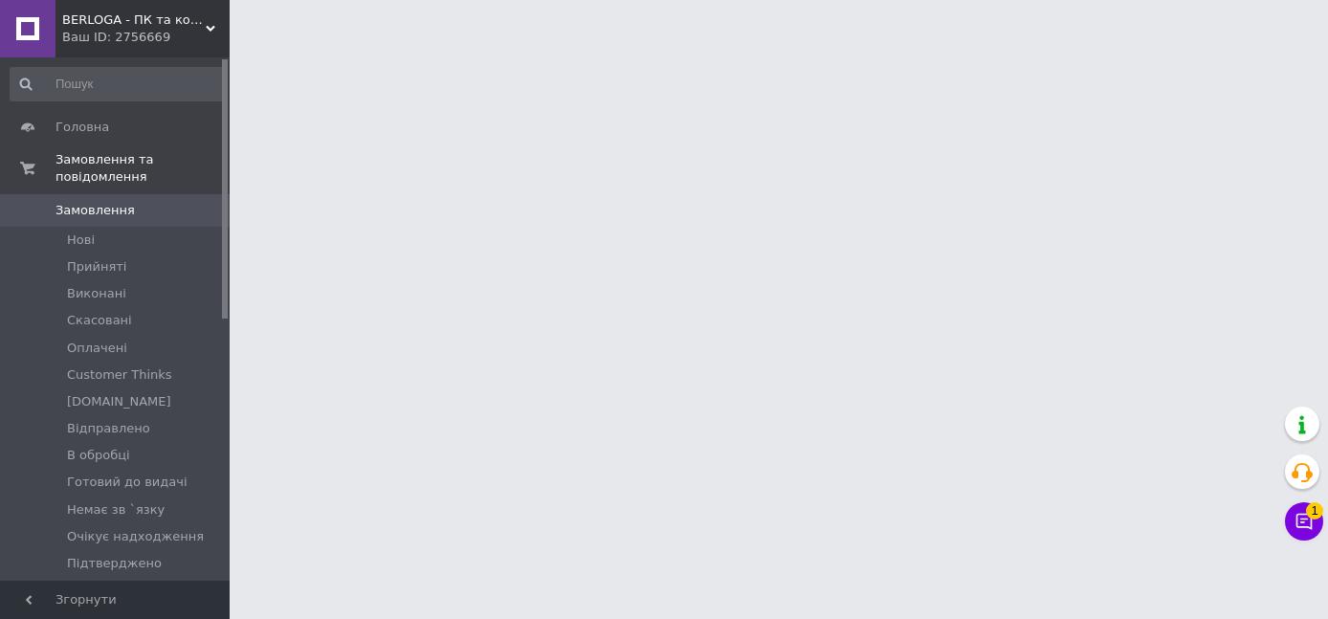 This screenshot has height=619, width=1328. I want to click on span: Оплачені, so click(97, 348).